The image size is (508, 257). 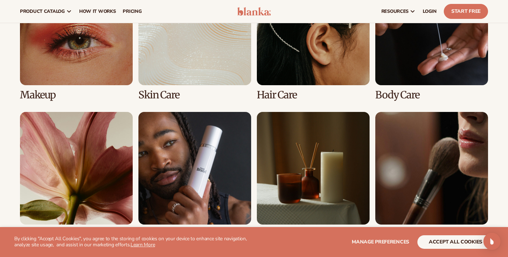 What do you see at coordinates (76, 95) in the screenshot?
I see `h3: Makeup` at bounding box center [76, 95].